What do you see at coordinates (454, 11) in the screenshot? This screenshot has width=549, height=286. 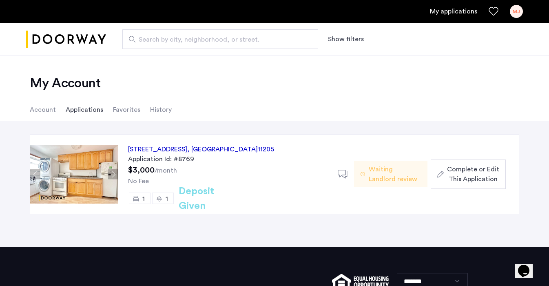 I see `a: My application` at bounding box center [454, 11].